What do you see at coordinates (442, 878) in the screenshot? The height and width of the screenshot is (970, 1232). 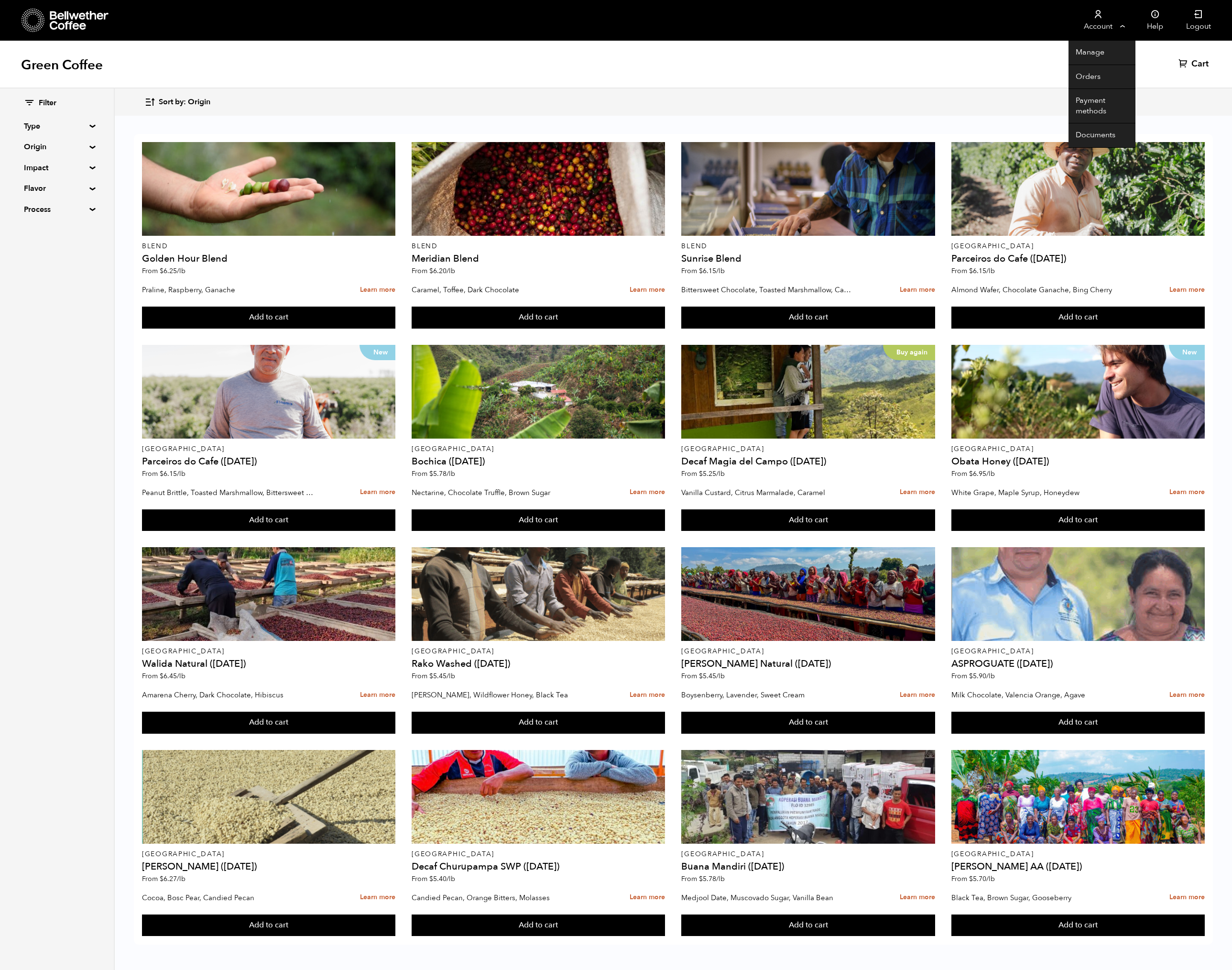 I see `bdi: 5.40` at bounding box center [442, 878].